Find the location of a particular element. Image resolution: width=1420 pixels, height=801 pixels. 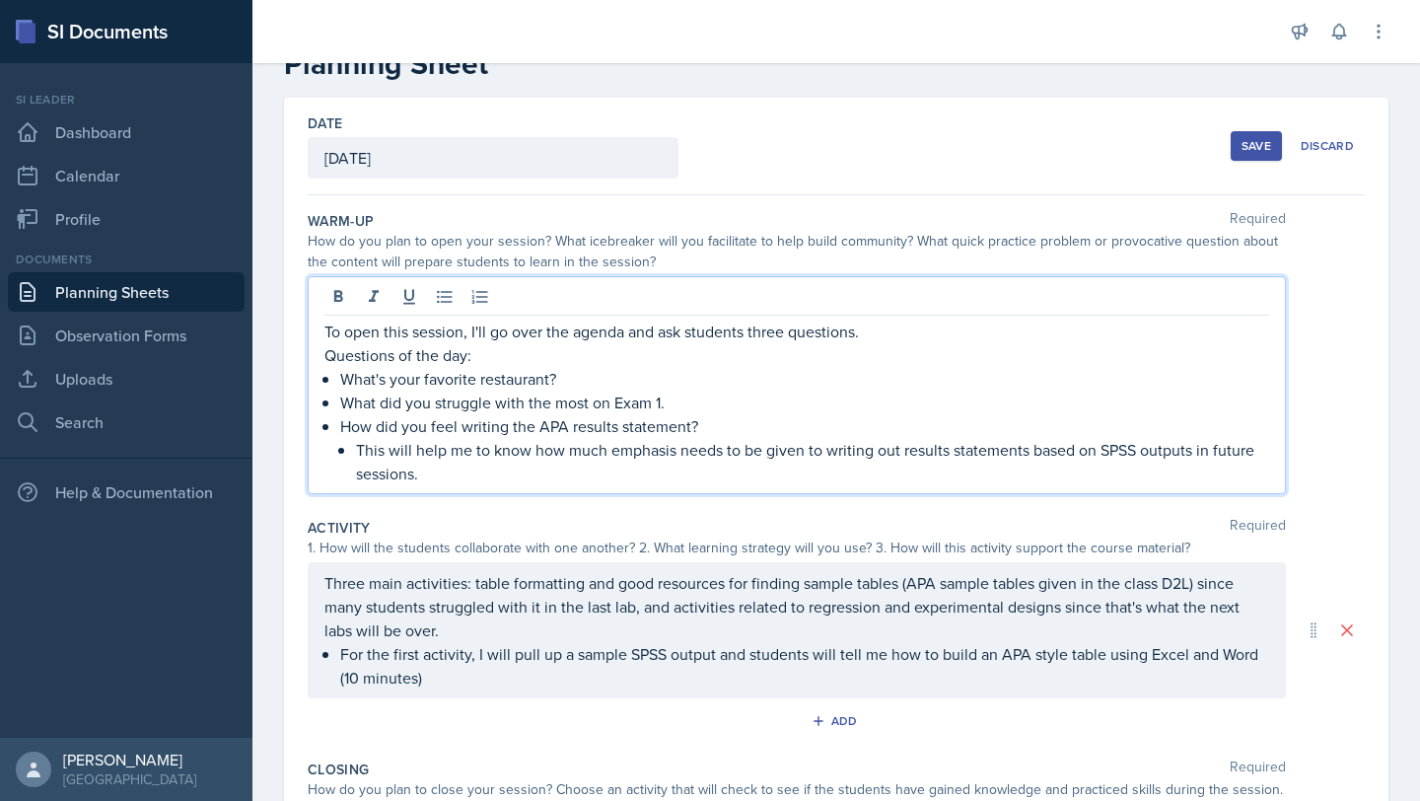

button: Discard is located at coordinates (1327, 146).